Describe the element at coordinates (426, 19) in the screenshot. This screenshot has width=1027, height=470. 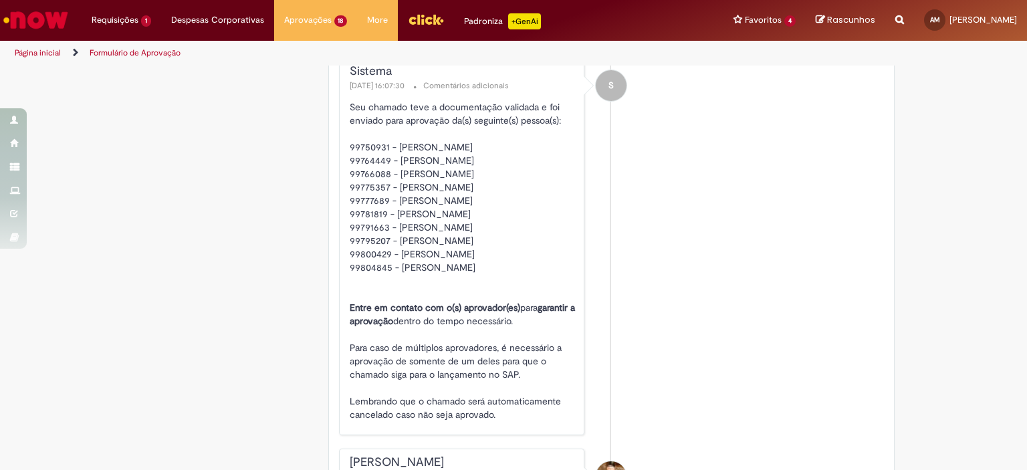
I see `img: click_logo_yellow_360x200.png` at that location.